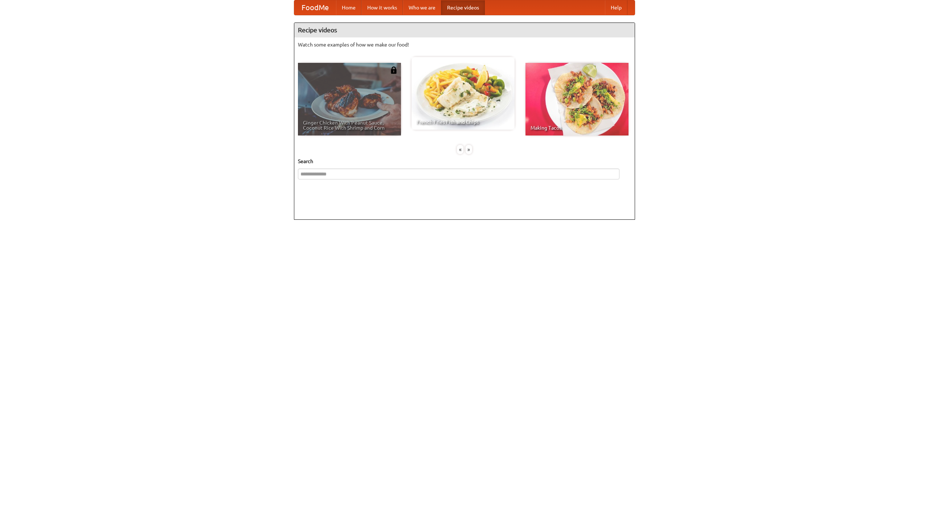  What do you see at coordinates (577, 128) in the screenshot?
I see `span: Making Tacos` at bounding box center [577, 128].